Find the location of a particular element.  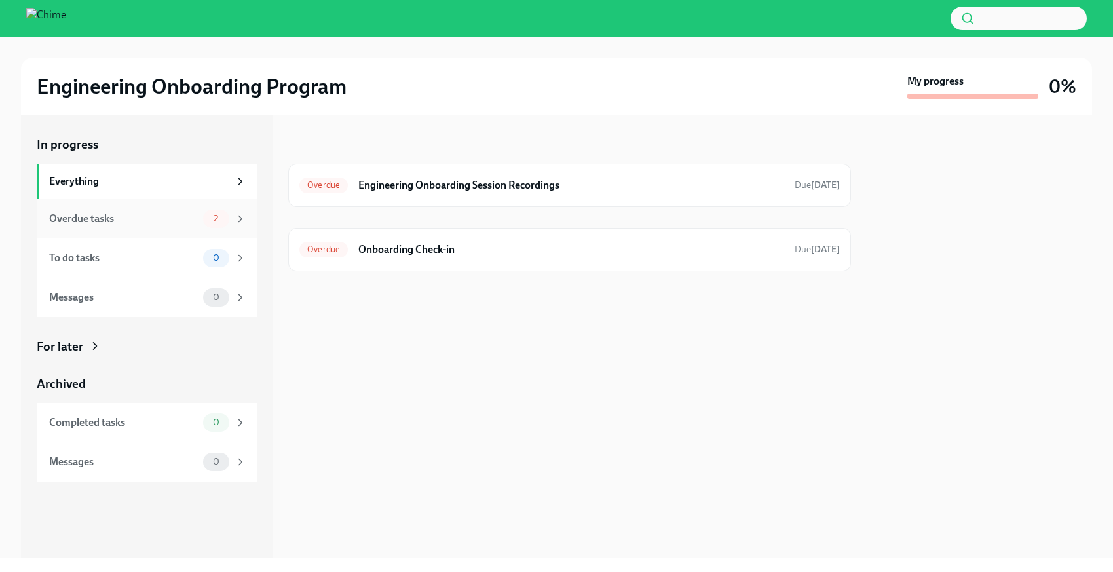

span: August 13th, 2025 15:00 is located at coordinates (817, 185).